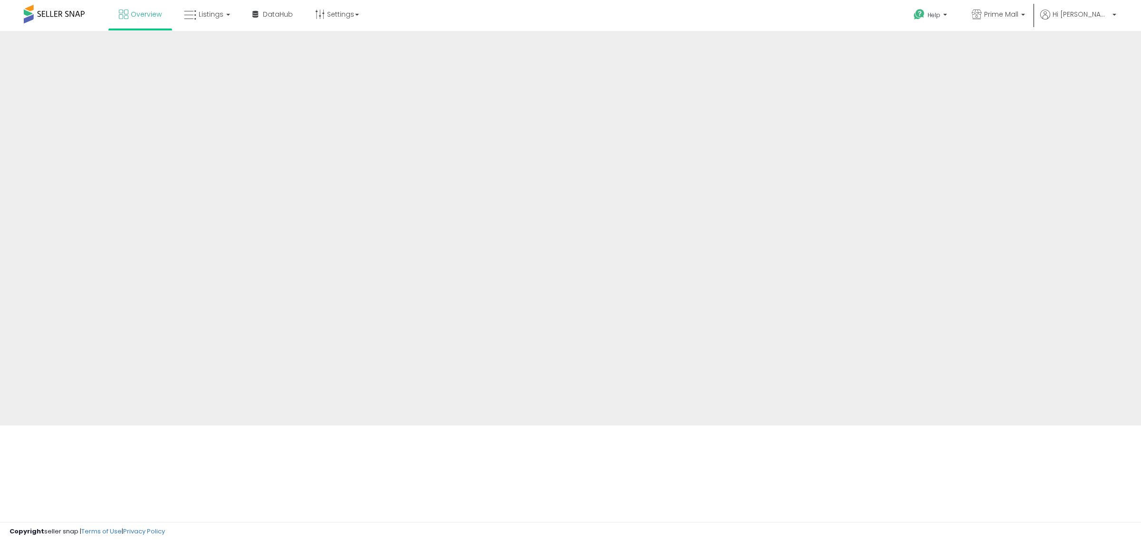 This screenshot has width=1141, height=541. I want to click on span: DataHub, so click(278, 14).